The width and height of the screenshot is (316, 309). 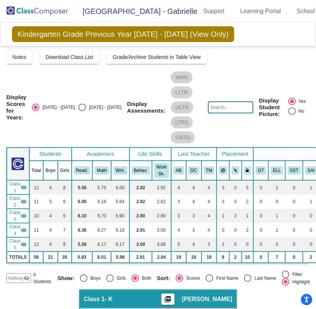 What do you see at coordinates (69, 57) in the screenshot?
I see `span: Download Class List` at bounding box center [69, 57].